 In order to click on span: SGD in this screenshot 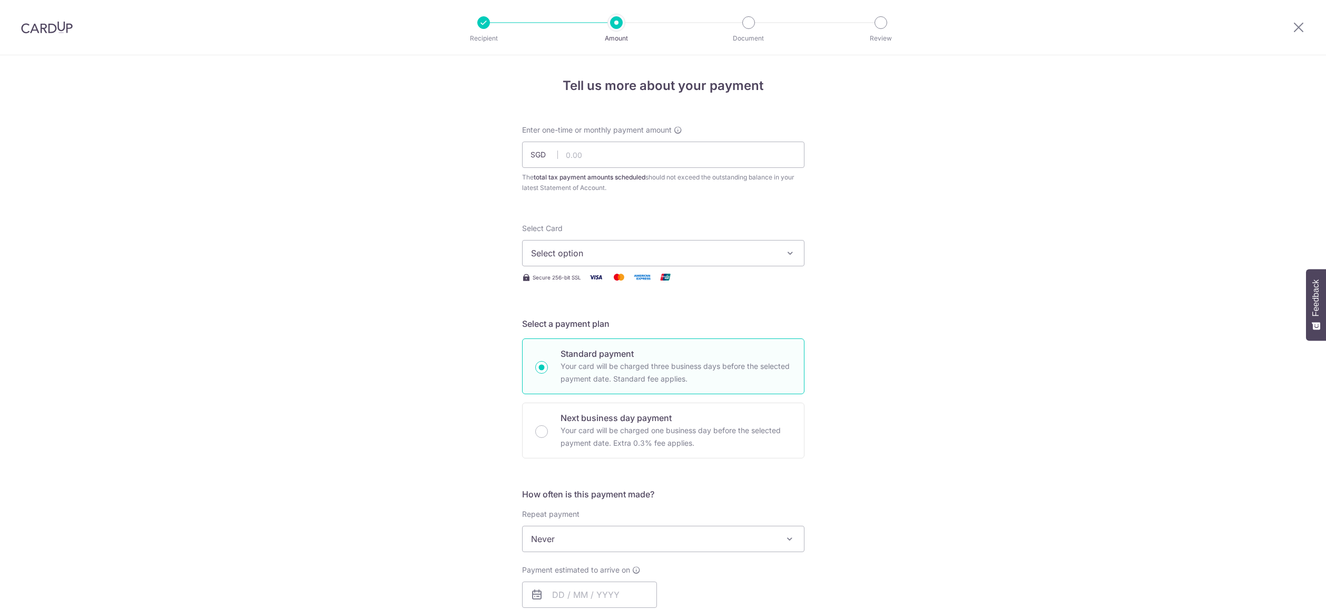, I will do `click(544, 155)`.